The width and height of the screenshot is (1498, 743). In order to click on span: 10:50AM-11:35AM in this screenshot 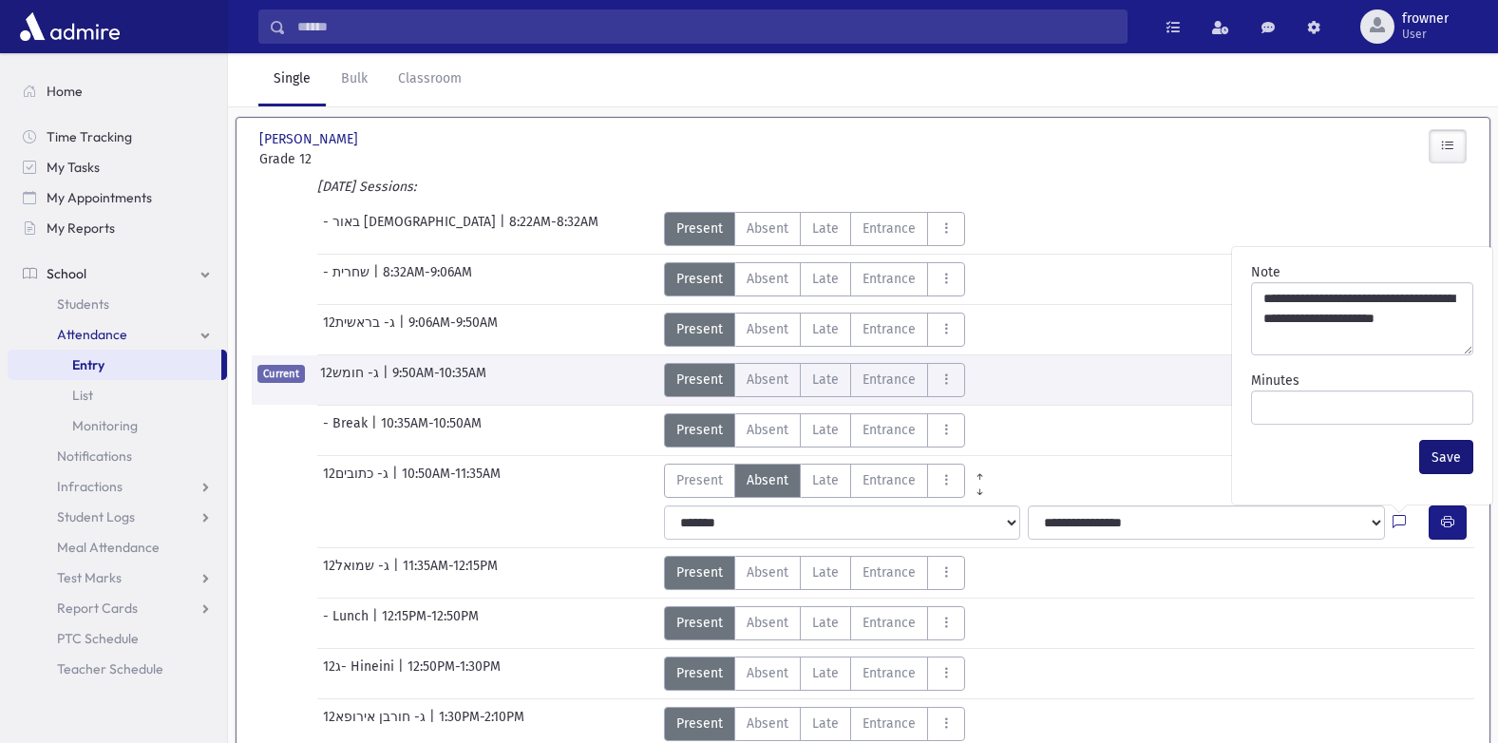, I will do `click(451, 481)`.